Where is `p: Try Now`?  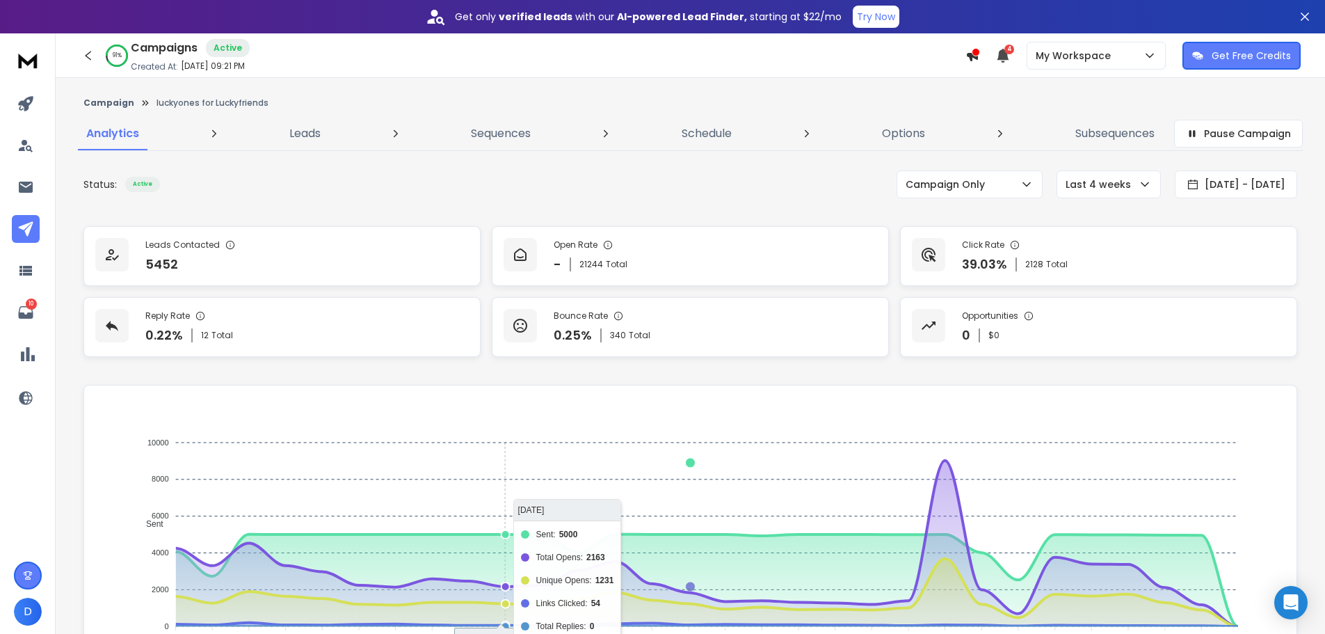
p: Try Now is located at coordinates (876, 17).